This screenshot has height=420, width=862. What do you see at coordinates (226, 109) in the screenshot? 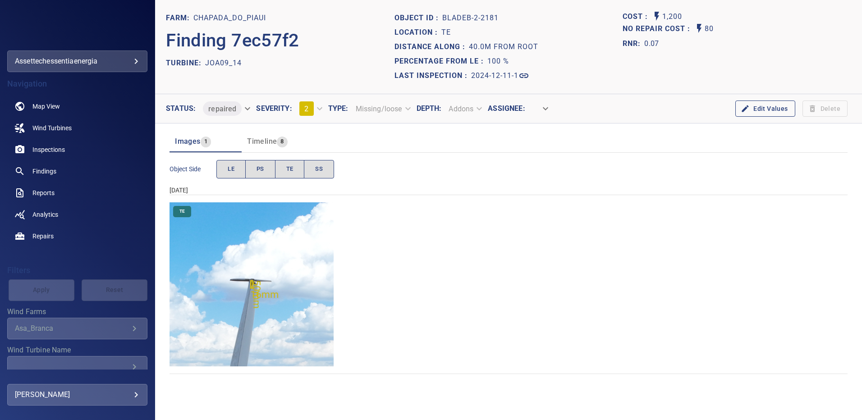
I see `div: repaired` at bounding box center [226, 109].